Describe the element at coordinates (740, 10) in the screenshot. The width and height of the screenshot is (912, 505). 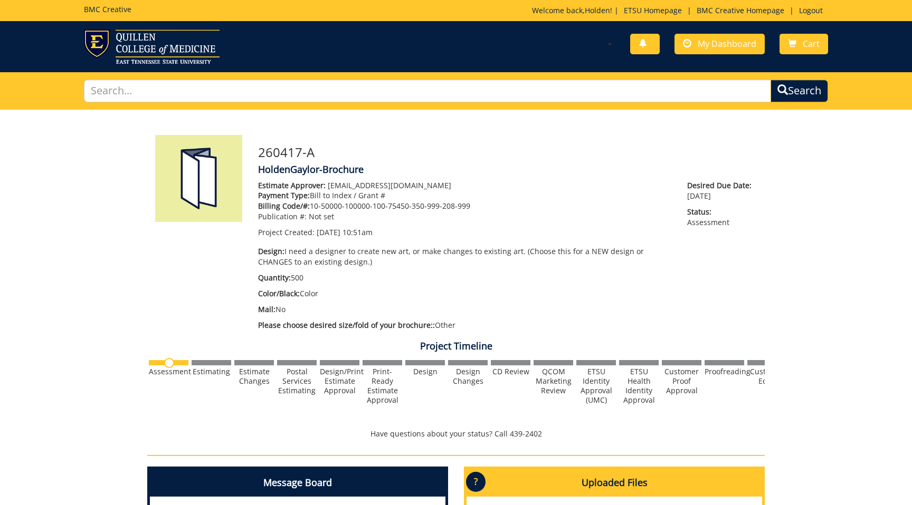
I see `a: BMC Creative Homepage` at that location.